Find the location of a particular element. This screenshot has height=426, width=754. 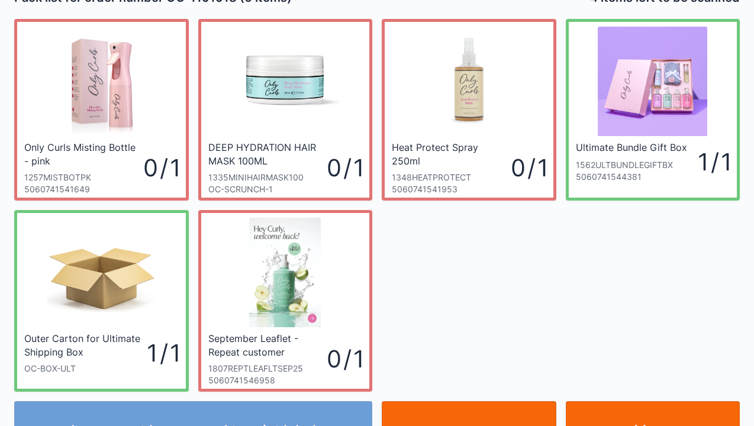

div: 1807REPTLEAFLTSEP25 is located at coordinates (268, 369).